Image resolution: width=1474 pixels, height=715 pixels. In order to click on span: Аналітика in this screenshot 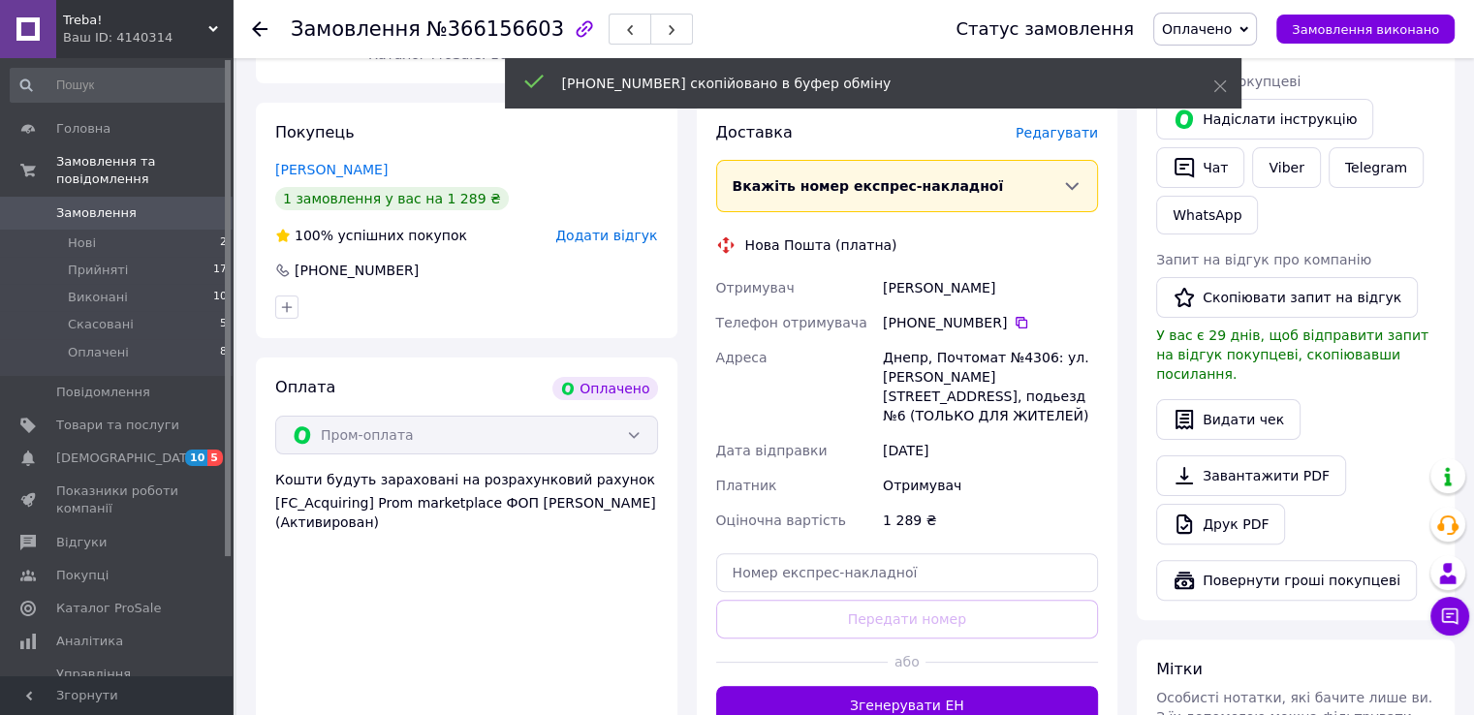, I will do `click(89, 642)`.